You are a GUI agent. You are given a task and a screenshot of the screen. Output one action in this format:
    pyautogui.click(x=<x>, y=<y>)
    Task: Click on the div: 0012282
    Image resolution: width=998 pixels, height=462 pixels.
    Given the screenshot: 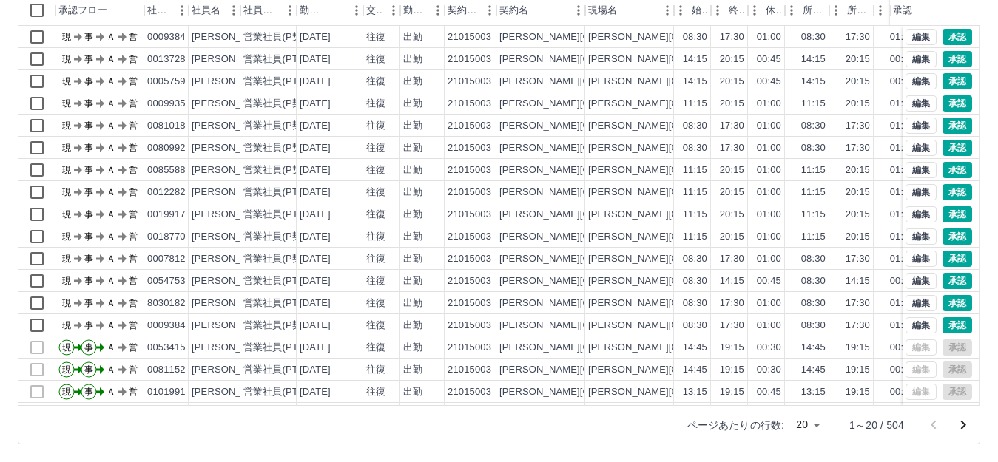 What is the action you would take?
    pyautogui.click(x=166, y=192)
    